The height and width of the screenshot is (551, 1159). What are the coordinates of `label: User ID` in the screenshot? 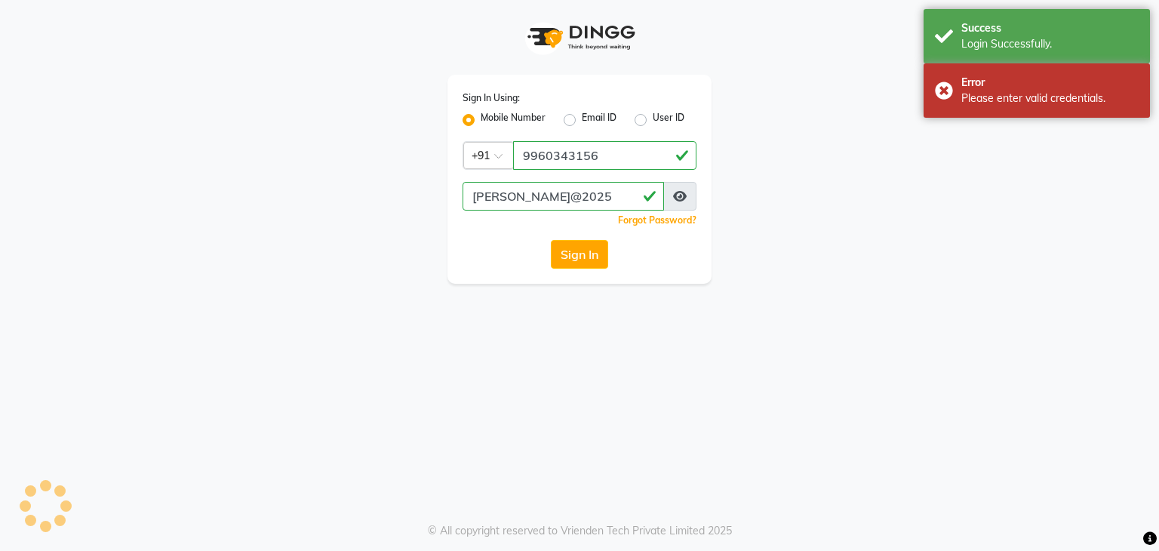 It's located at (669, 120).